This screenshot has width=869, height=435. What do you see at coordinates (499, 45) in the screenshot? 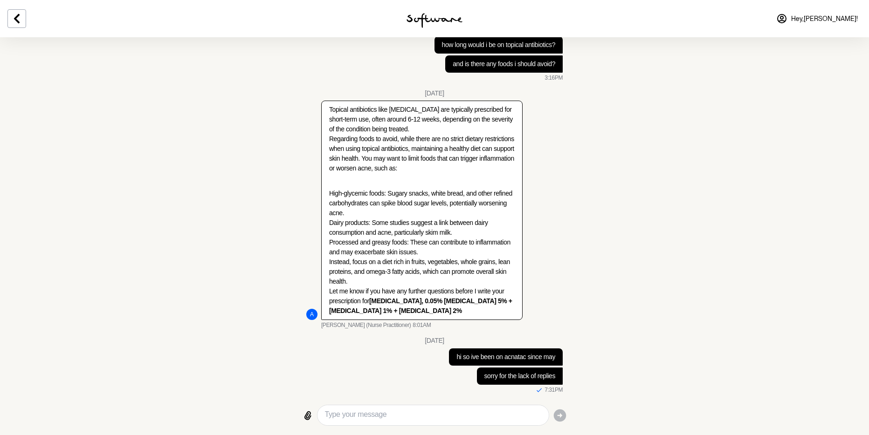
I see `p: how long would i be on topical antibiotics?` at bounding box center [499, 45].